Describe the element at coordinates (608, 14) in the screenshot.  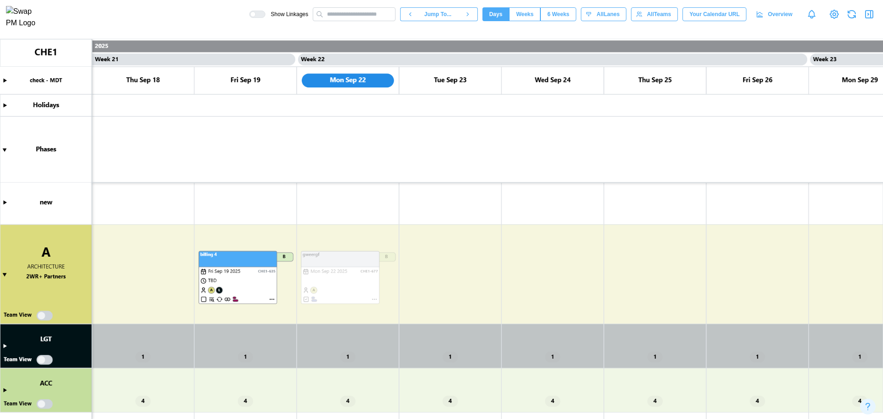
I see `span: All Lanes` at that location.